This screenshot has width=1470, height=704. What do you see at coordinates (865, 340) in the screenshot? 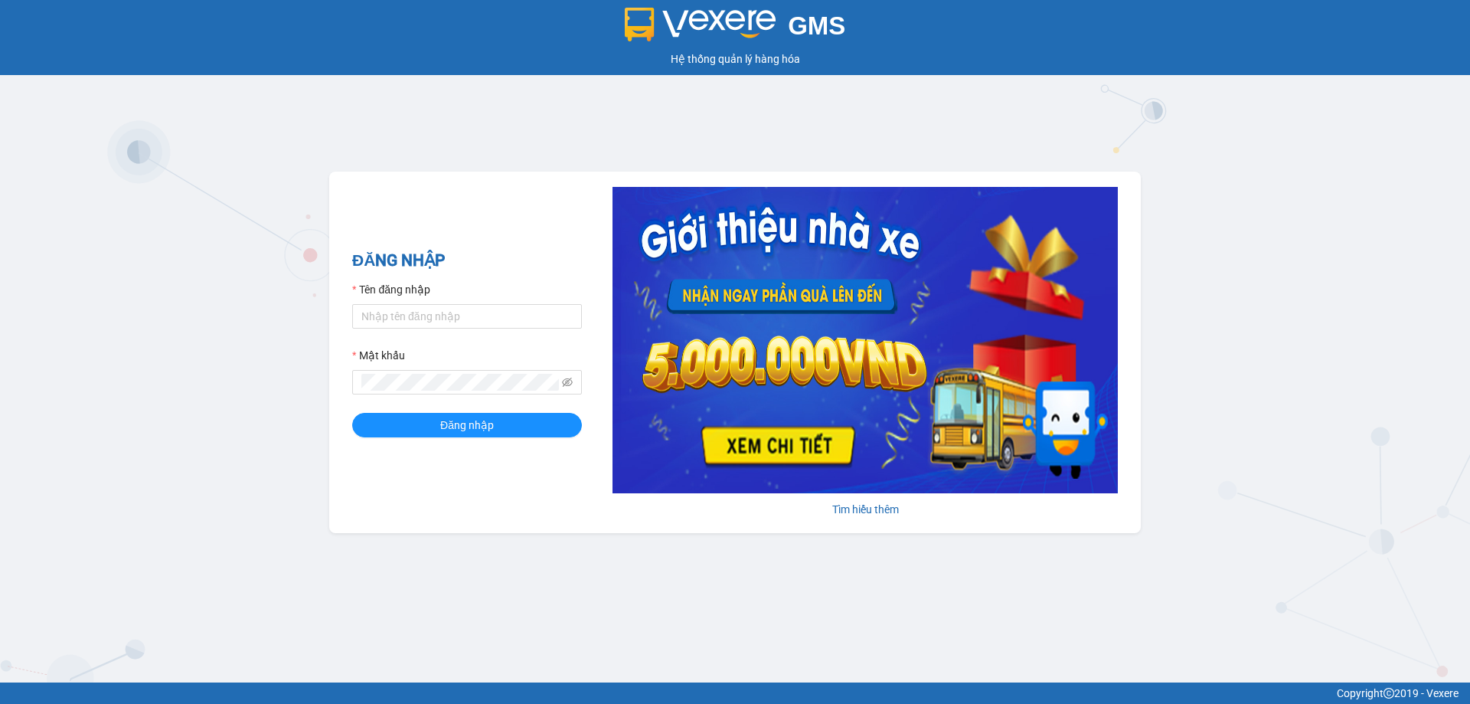
I see `img: banner-0` at bounding box center [865, 340].